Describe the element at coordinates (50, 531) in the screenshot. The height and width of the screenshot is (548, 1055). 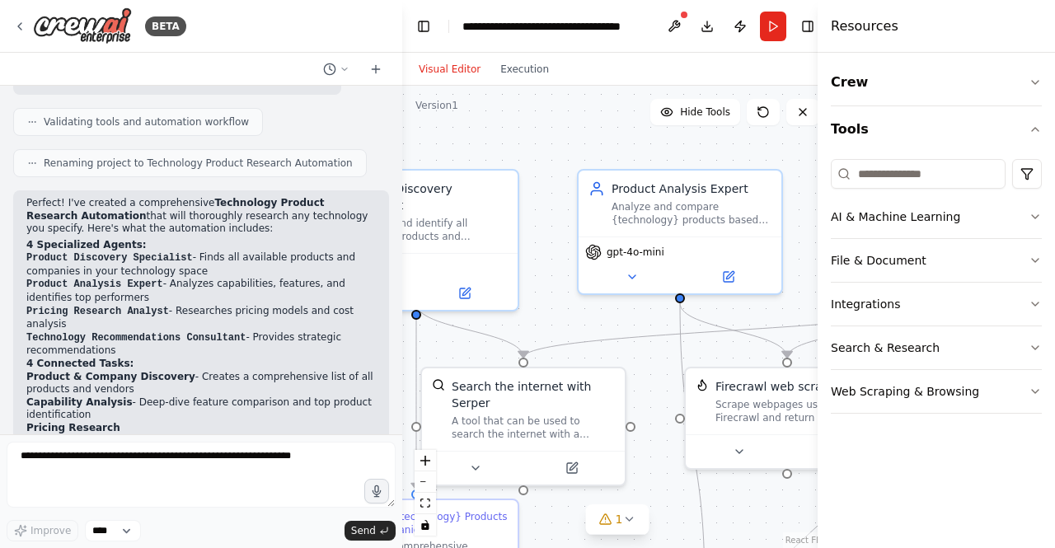
I see `span: Improve` at that location.